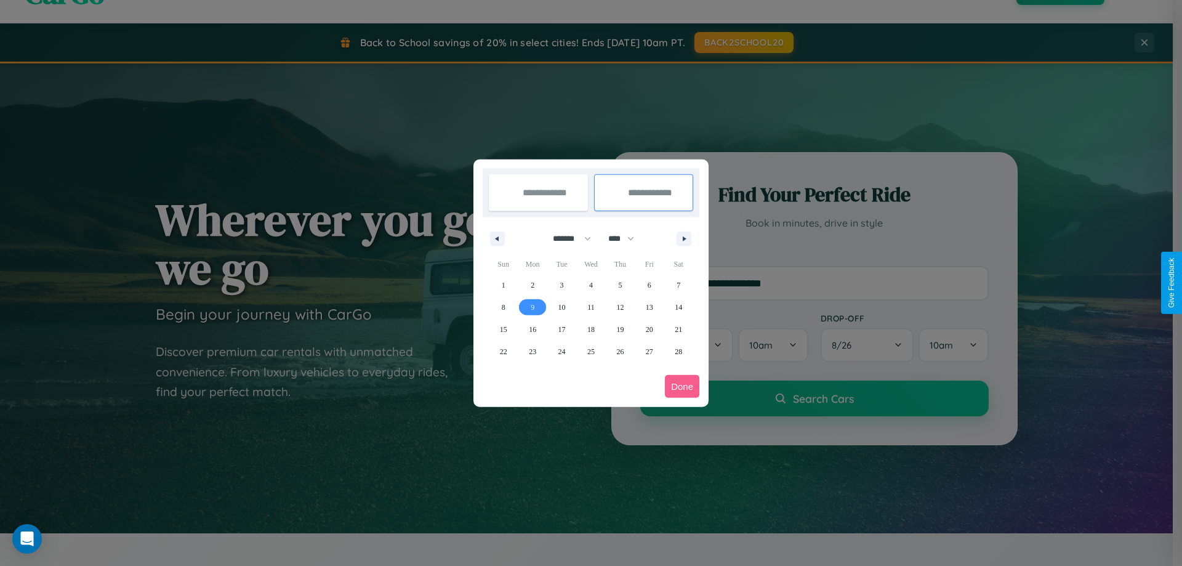  What do you see at coordinates (532, 285) in the screenshot?
I see `span: 2` at bounding box center [532, 285].